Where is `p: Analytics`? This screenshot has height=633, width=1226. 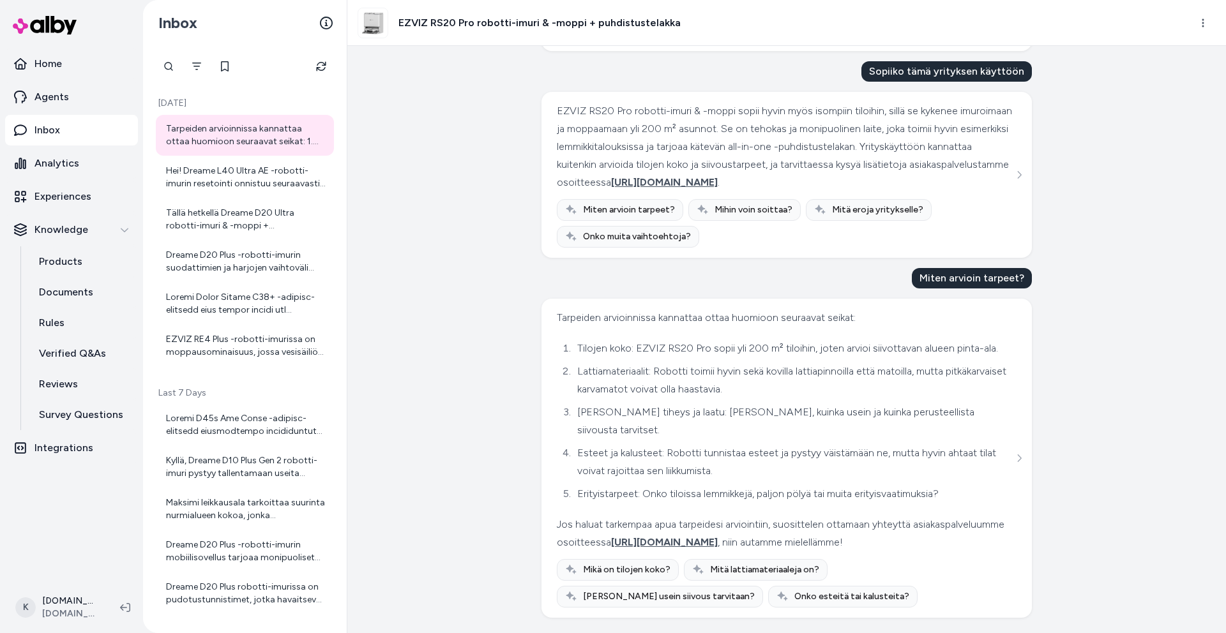 p: Analytics is located at coordinates (57, 163).